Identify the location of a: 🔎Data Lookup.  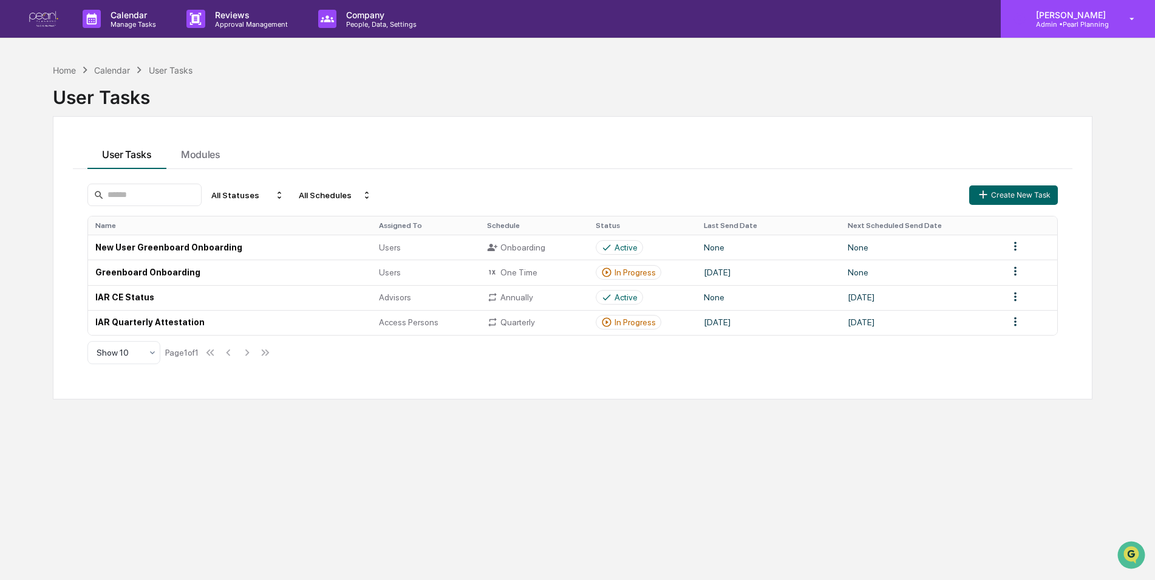
(44, 182).